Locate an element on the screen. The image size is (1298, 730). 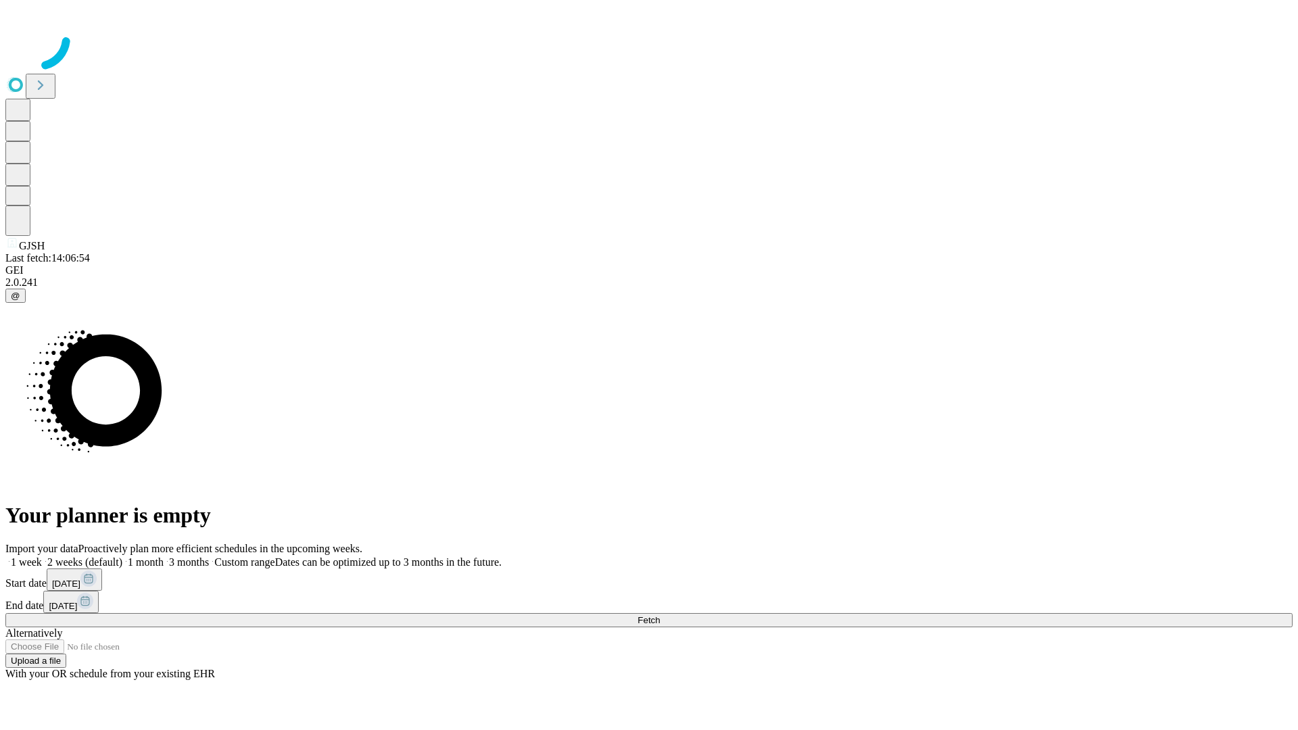
span: Fetch is located at coordinates (648, 620).